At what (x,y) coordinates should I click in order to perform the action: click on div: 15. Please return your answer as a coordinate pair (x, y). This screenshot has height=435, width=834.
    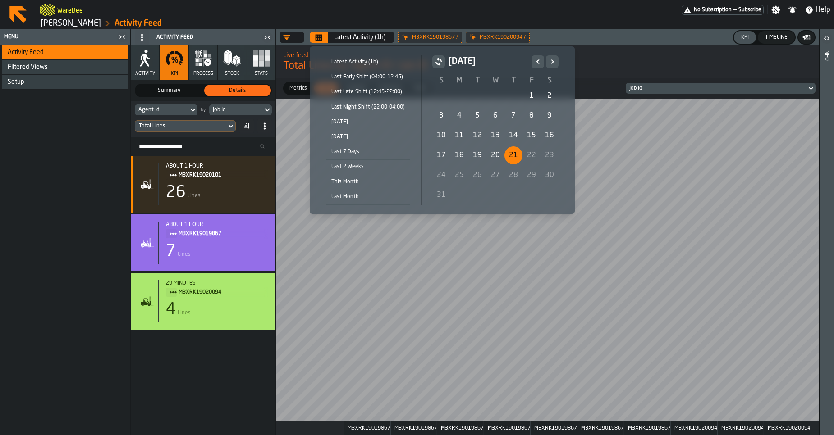
    Looking at the image, I should click on (531, 136).